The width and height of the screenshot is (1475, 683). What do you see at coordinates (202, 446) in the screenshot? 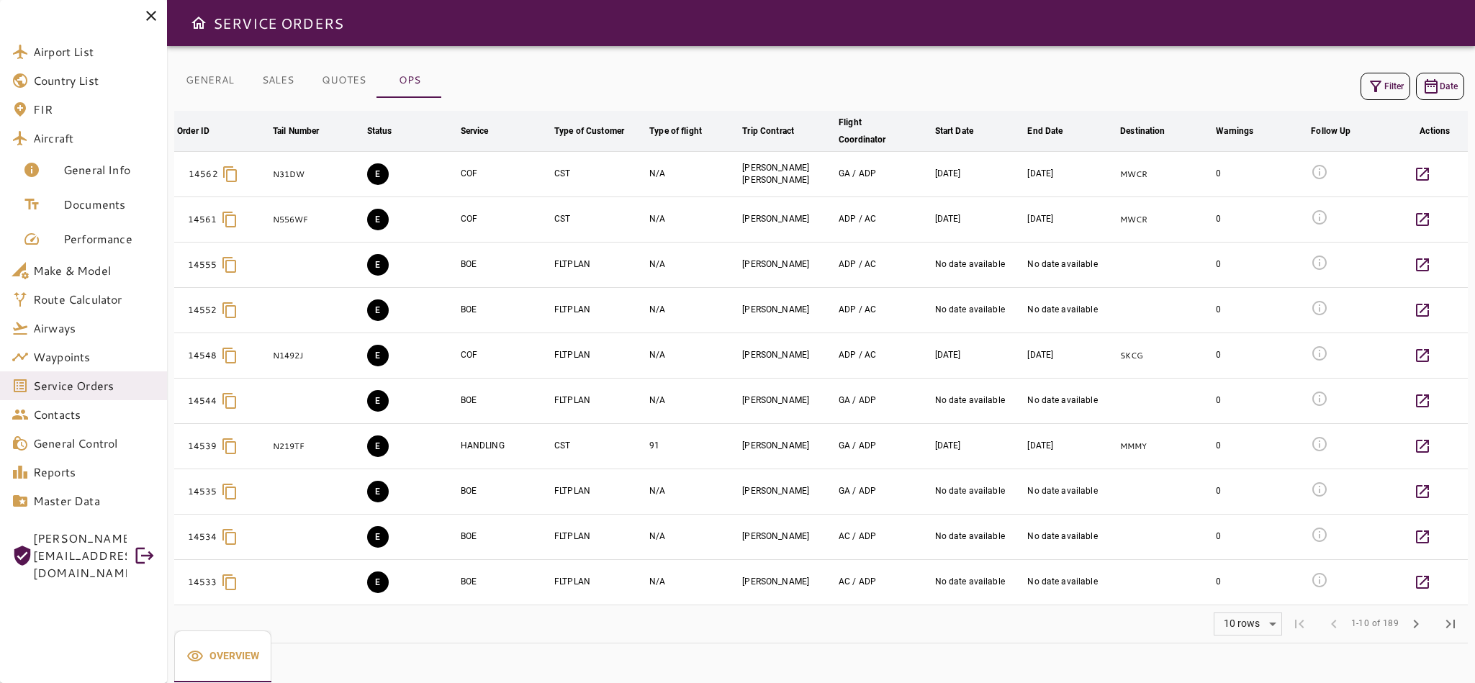
I see `p: 14539` at bounding box center [202, 446].